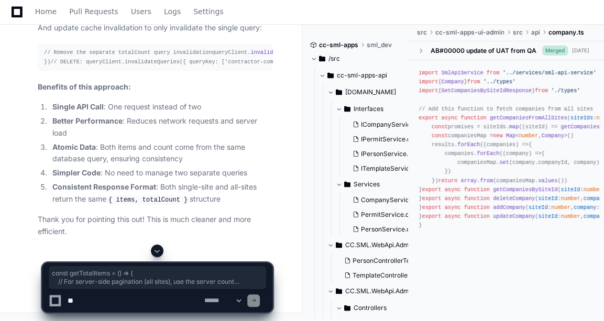  I want to click on span: getCompaniesBySiteId, so click(525, 189).